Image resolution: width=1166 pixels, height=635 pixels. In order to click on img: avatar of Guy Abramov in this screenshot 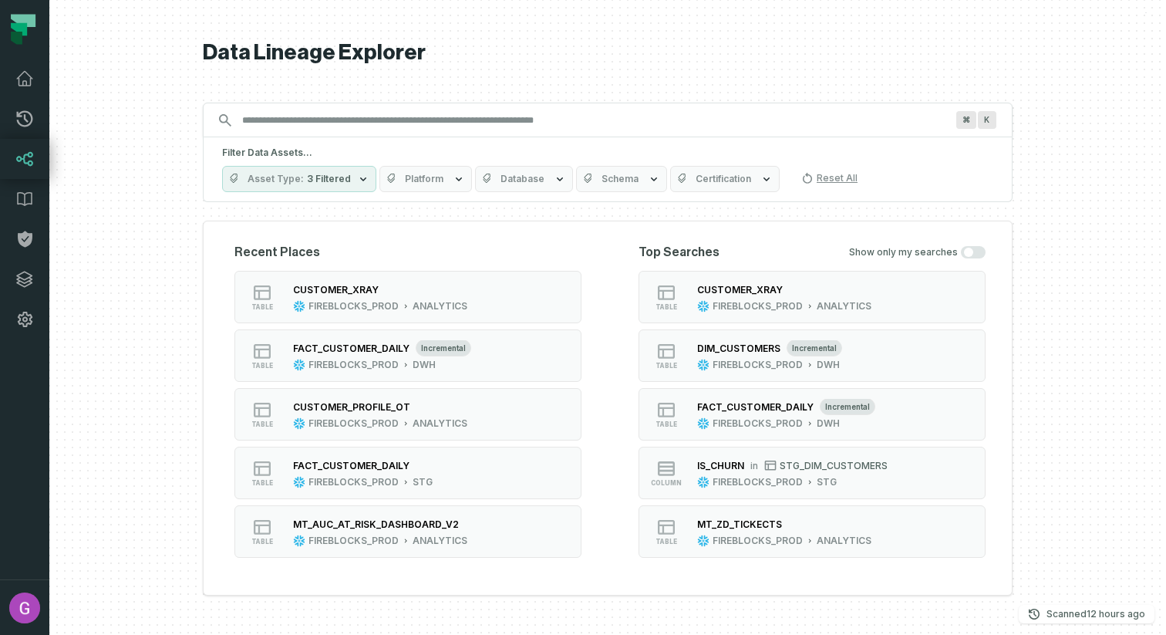, I will do `click(25, 608)`.